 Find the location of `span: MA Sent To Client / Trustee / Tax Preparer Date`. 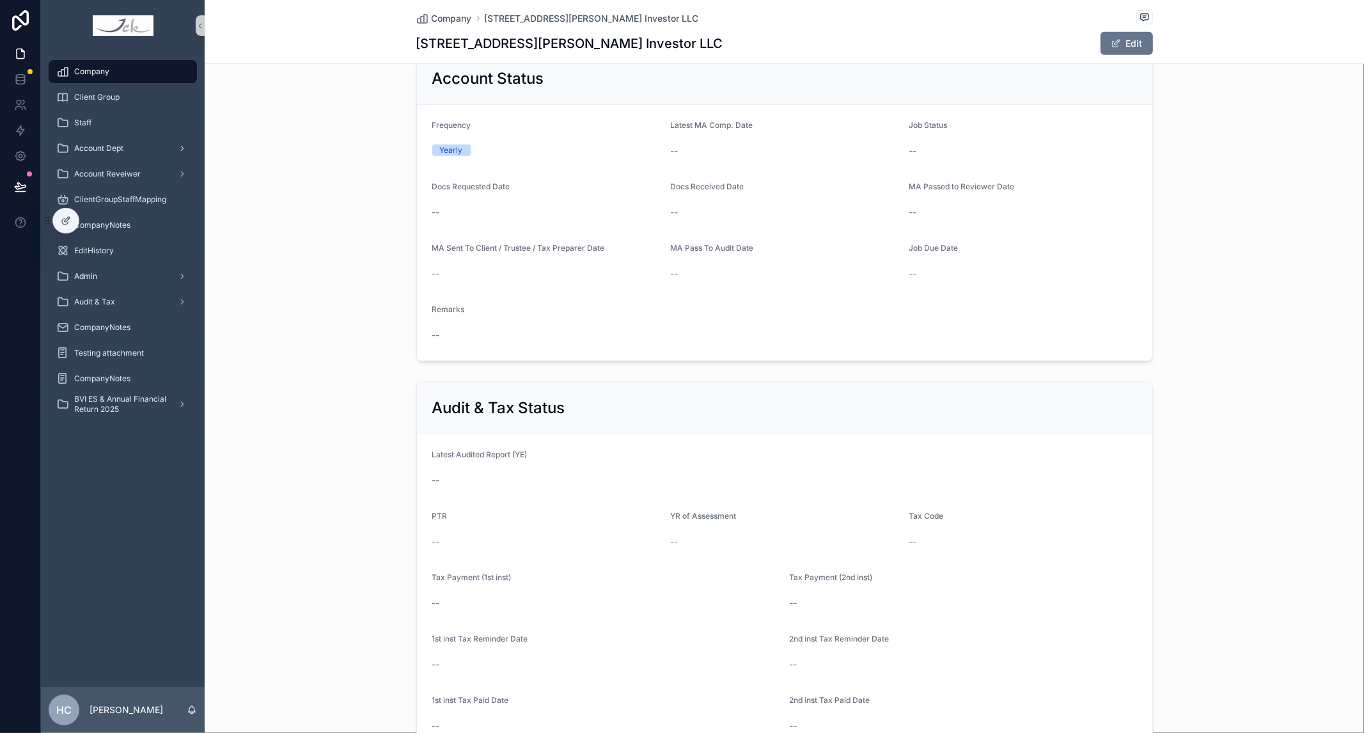

span: MA Sent To Client / Trustee / Tax Preparer Date is located at coordinates (519, 247).